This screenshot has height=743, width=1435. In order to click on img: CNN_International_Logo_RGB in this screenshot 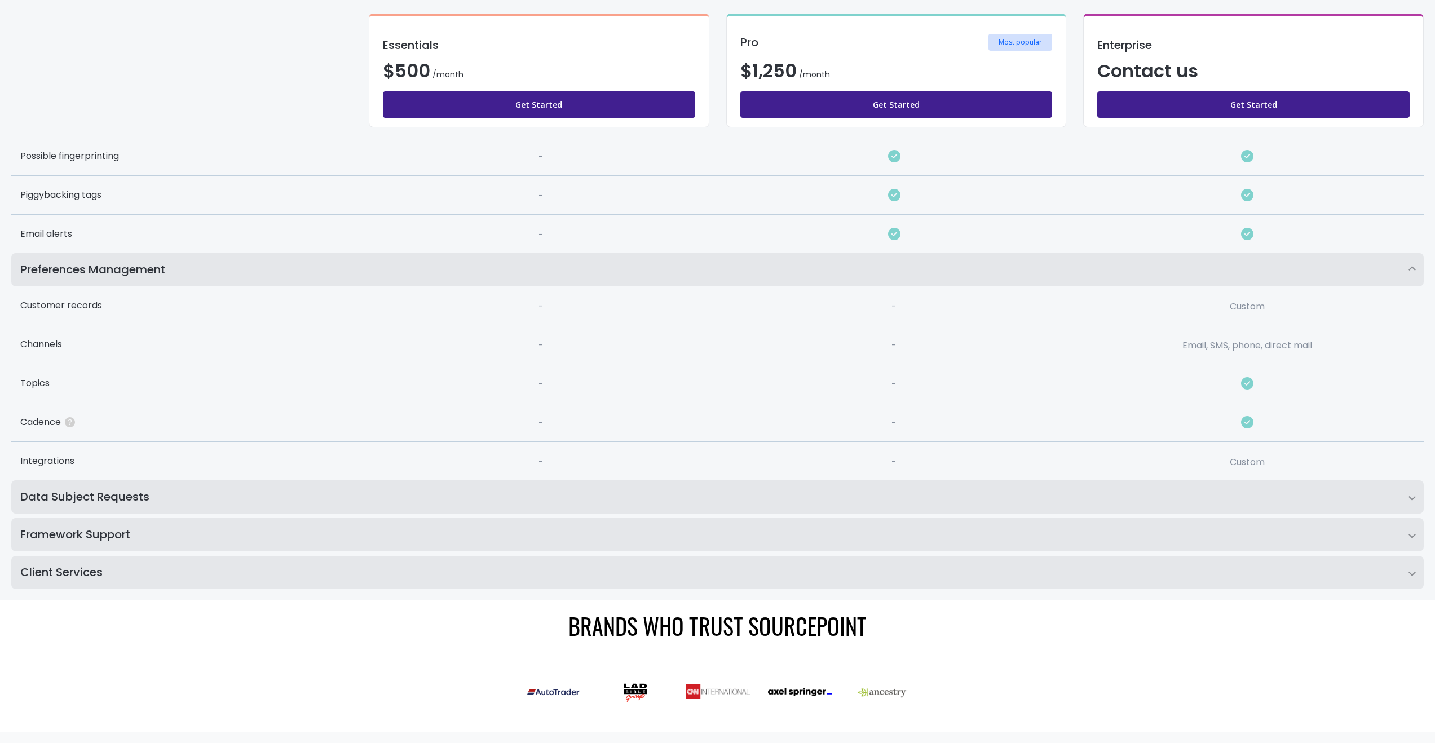, I will do `click(718, 692)`.